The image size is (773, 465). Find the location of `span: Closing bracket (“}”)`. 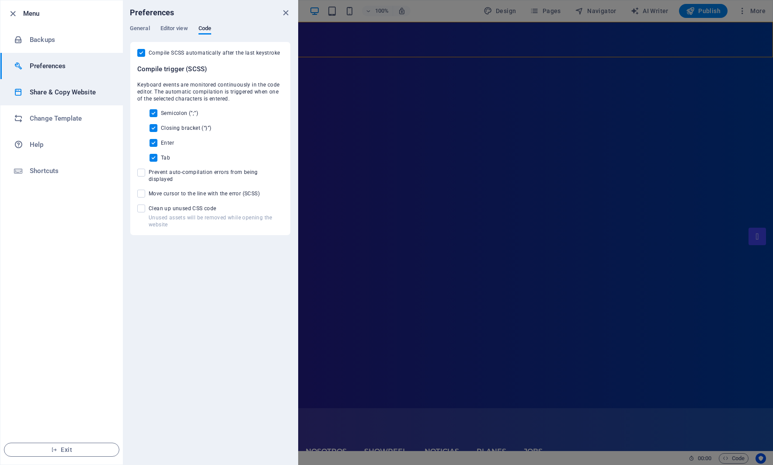

span: Closing bracket (“}”) is located at coordinates (186, 128).